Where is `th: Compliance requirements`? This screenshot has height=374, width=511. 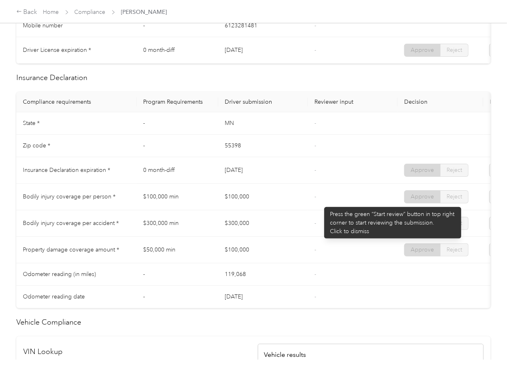
th: Compliance requirements is located at coordinates (76, 102).